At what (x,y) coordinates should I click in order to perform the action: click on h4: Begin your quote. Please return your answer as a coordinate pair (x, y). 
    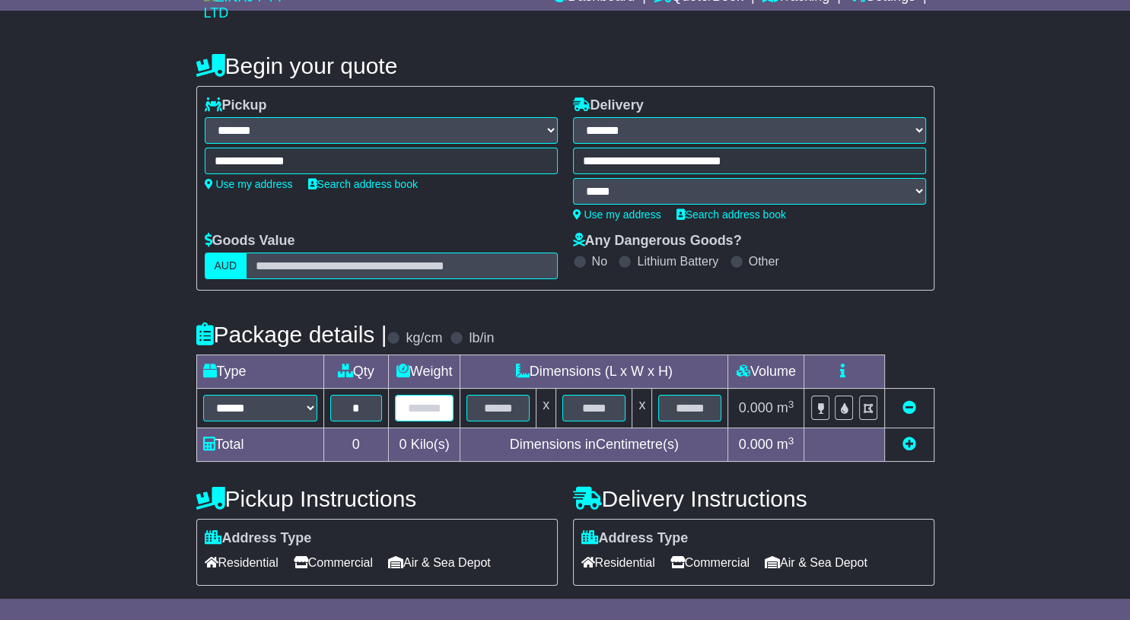
    Looking at the image, I should click on (566, 65).